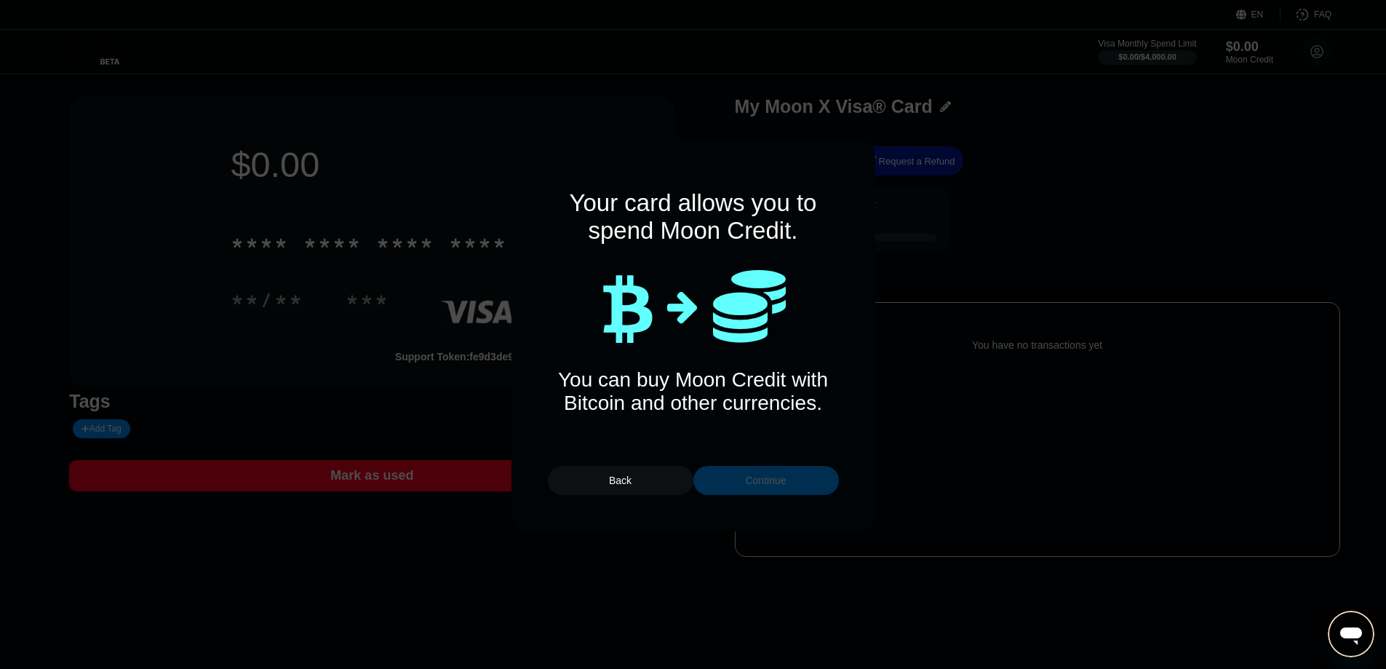 The image size is (1386, 669). Describe the element at coordinates (693, 217) in the screenshot. I see `div: Your card allows you to spend Moon Credit.` at that location.